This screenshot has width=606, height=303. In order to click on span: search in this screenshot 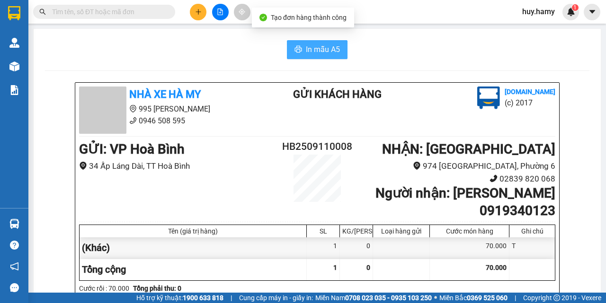, I will do `click(43, 12)`.